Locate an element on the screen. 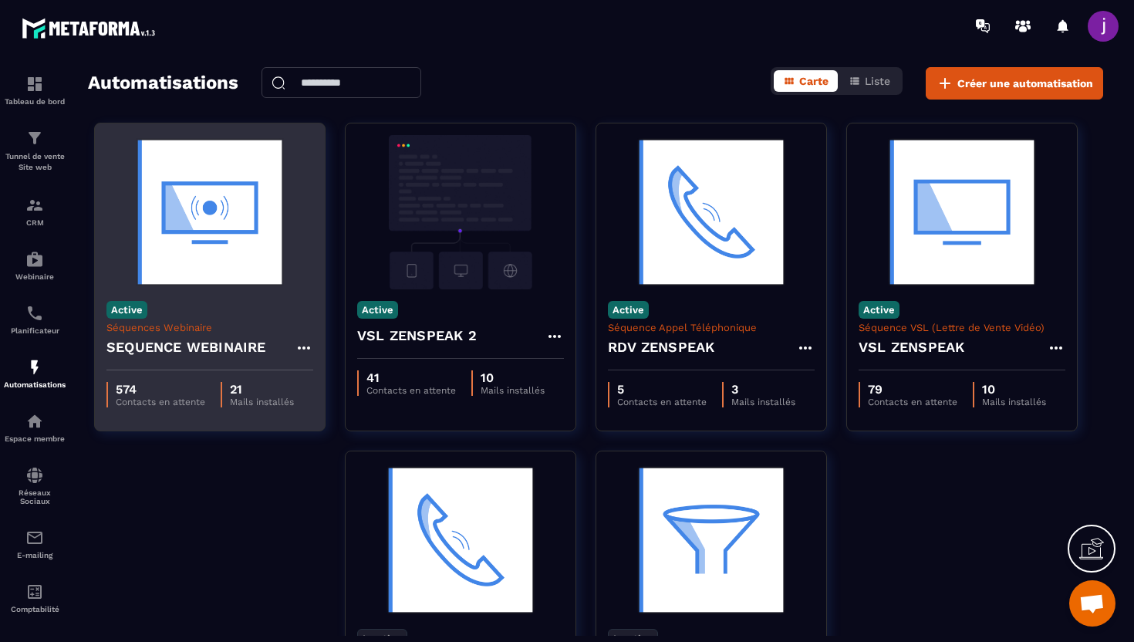 This screenshot has height=642, width=1134. p: Webinaire is located at coordinates (35, 276).